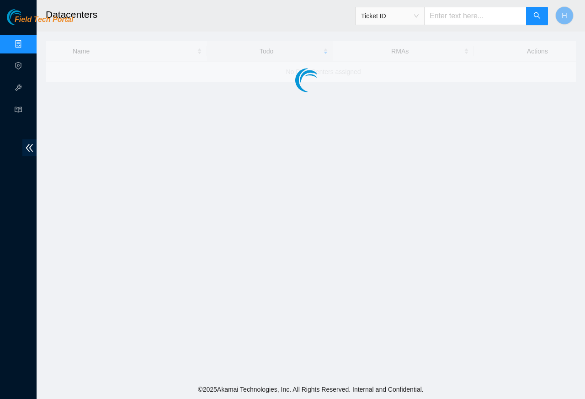 The width and height of the screenshot is (585, 399). I want to click on span: H, so click(565, 16).